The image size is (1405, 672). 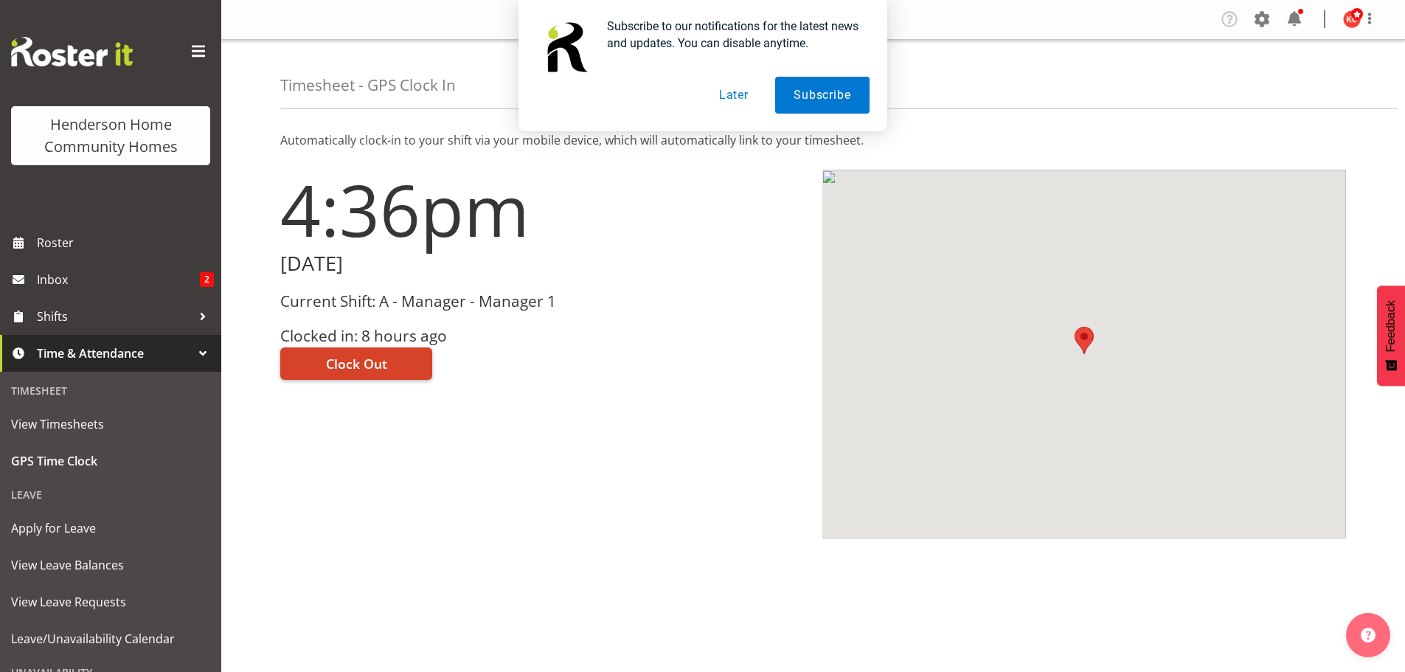 What do you see at coordinates (734, 95) in the screenshot?
I see `button: Later` at bounding box center [734, 95].